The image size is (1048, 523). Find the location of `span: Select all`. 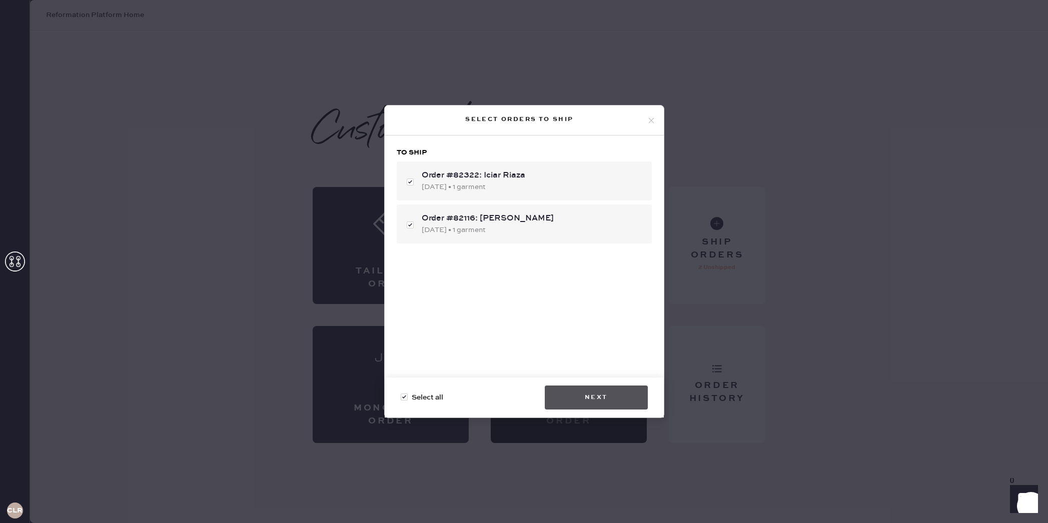

span: Select all is located at coordinates (427, 398).